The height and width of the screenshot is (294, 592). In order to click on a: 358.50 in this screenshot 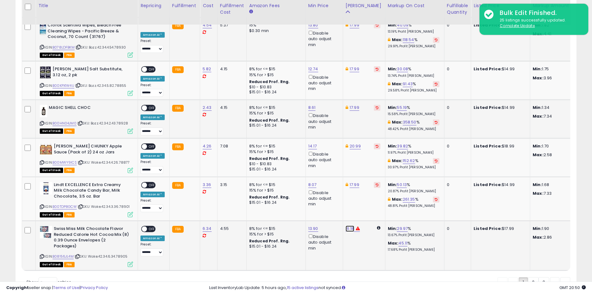, I will do `click(410, 122)`.